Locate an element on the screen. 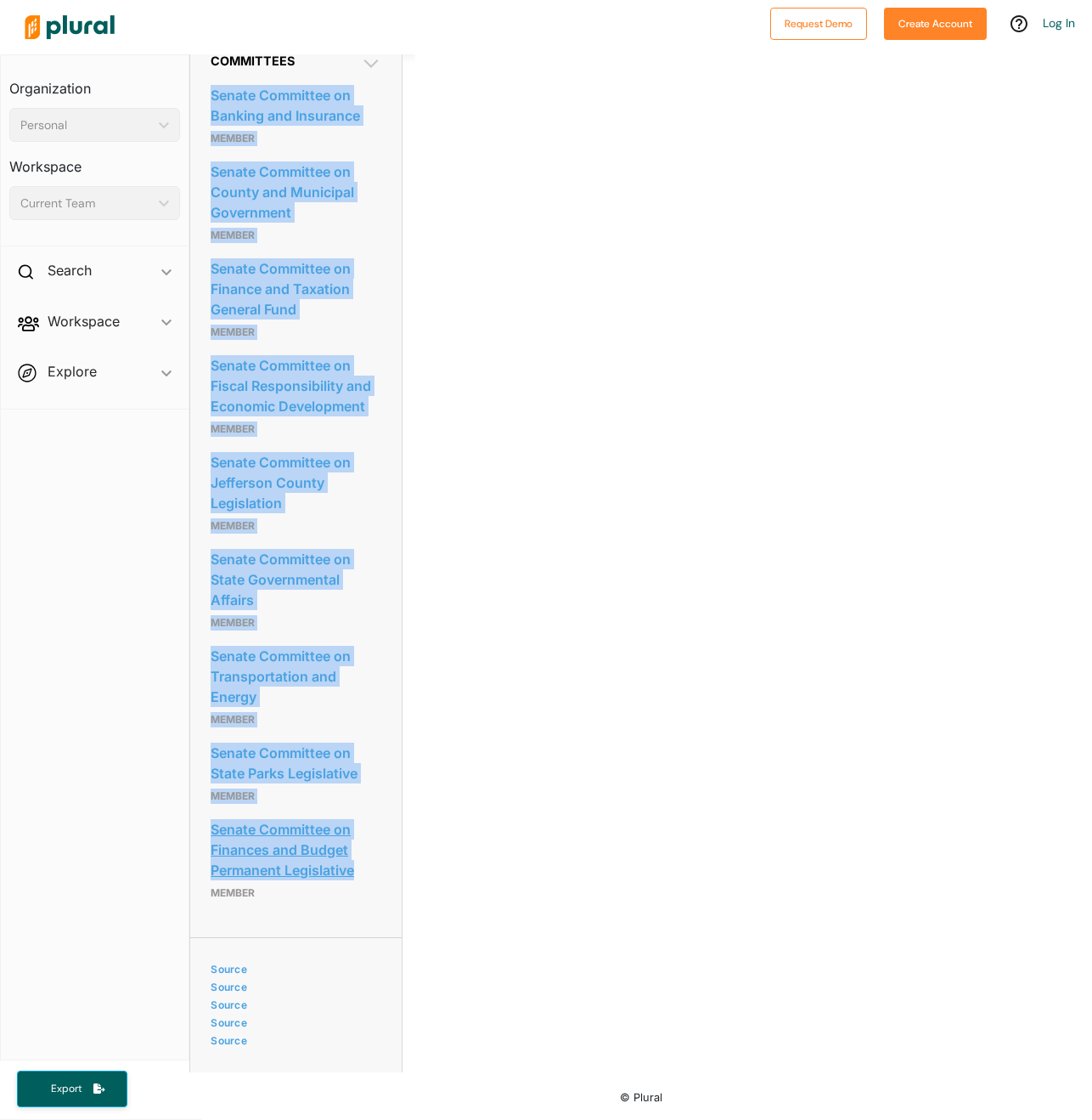 This screenshot has width=1092, height=1120. h3: Organization is located at coordinates (94, 82).